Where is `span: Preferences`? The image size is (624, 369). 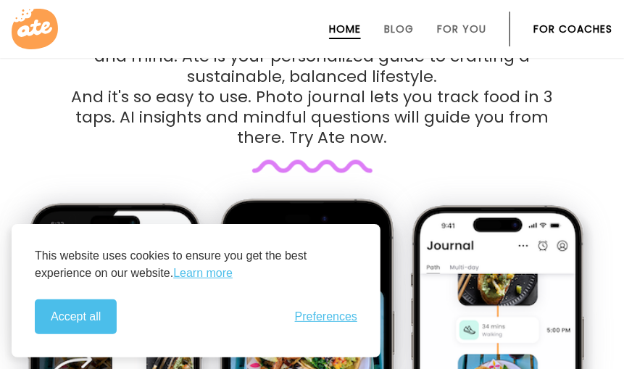
span: Preferences is located at coordinates (326, 317).